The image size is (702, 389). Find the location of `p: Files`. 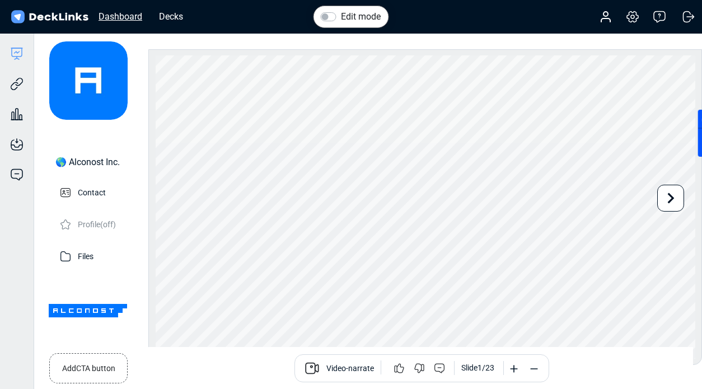

p: Files is located at coordinates (86, 255).